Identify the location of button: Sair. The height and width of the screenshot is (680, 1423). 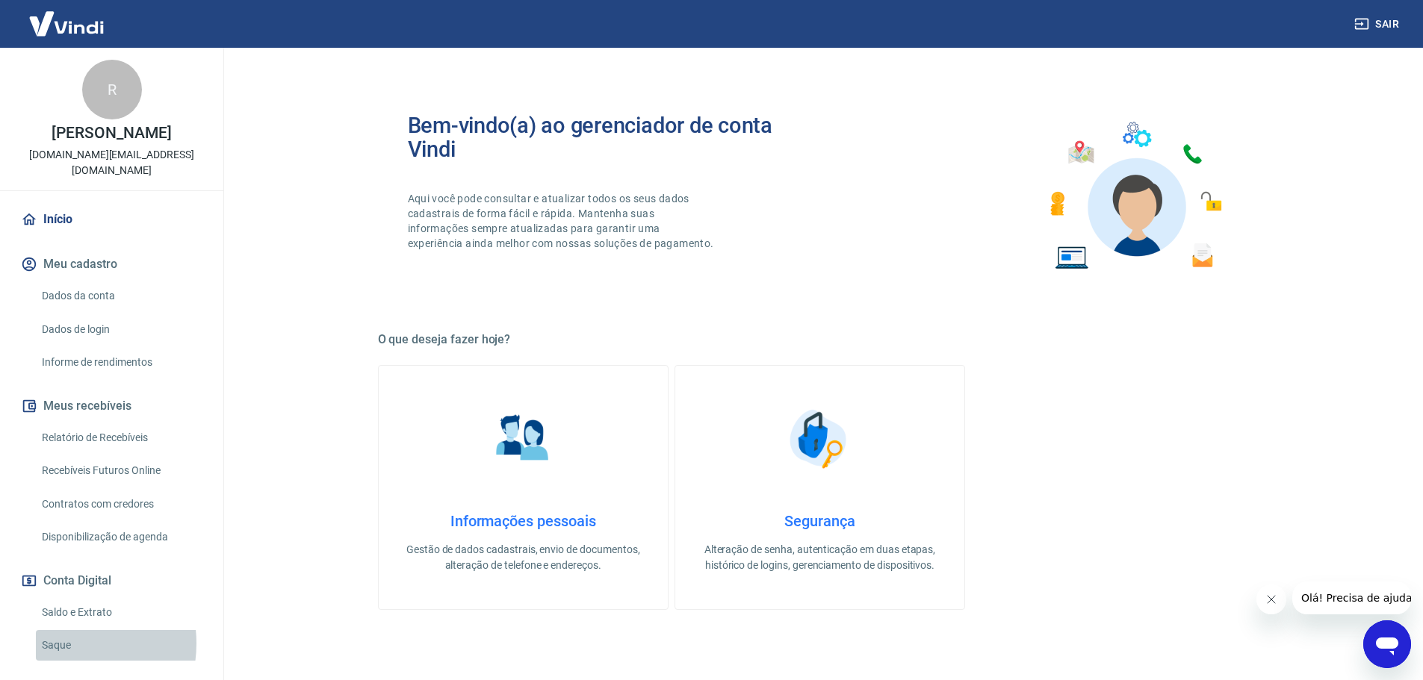
(1378, 24).